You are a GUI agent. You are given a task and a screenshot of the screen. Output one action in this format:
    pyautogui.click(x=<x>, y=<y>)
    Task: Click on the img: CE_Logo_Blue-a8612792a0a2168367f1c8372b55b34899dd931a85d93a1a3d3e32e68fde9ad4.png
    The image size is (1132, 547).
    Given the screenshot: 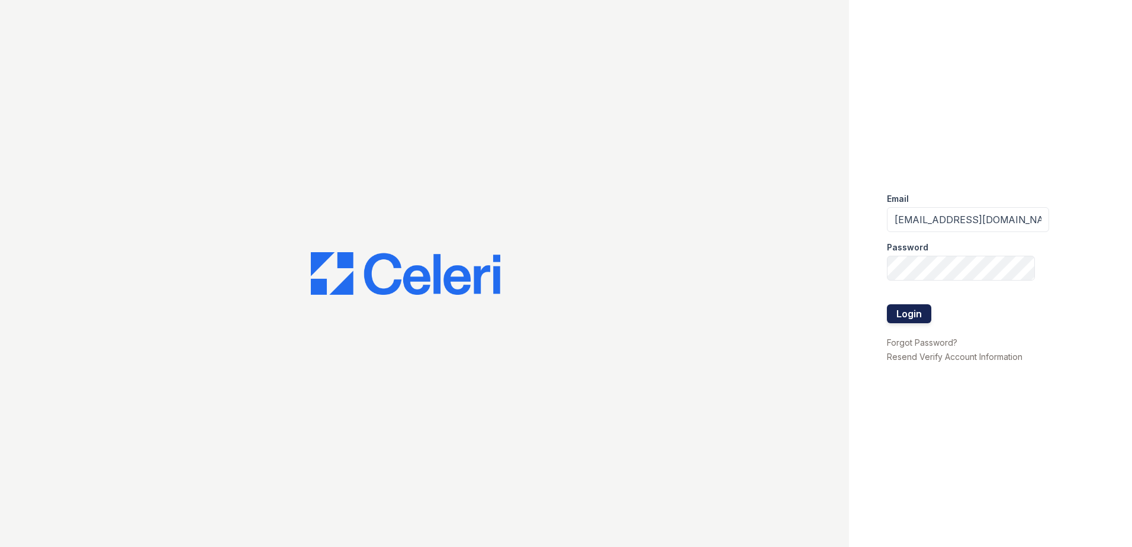 What is the action you would take?
    pyautogui.click(x=405, y=273)
    